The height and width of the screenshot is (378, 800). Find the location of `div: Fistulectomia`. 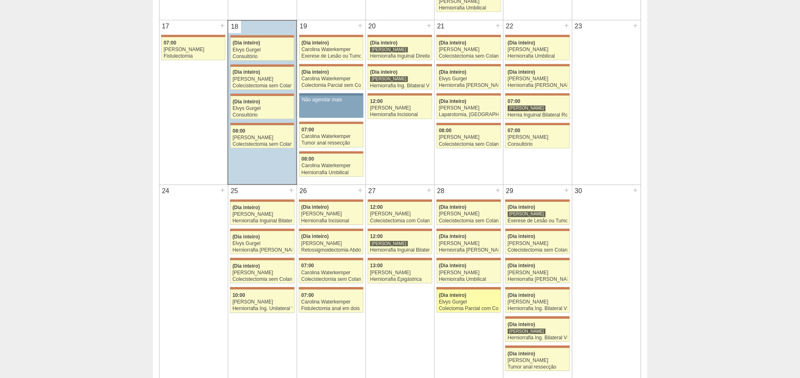

div: Fistulectomia is located at coordinates (193, 56).